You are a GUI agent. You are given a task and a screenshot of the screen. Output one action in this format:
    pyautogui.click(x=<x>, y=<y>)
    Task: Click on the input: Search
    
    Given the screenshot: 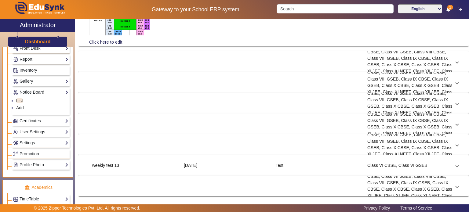 What is the action you would take?
    pyautogui.click(x=335, y=9)
    